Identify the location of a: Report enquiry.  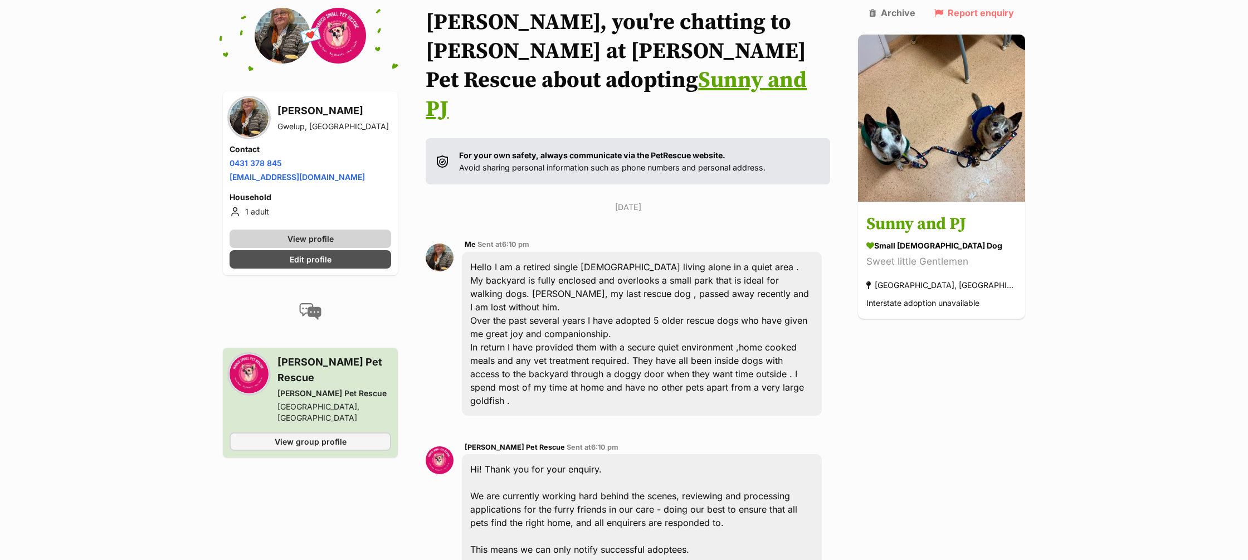
(974, 13).